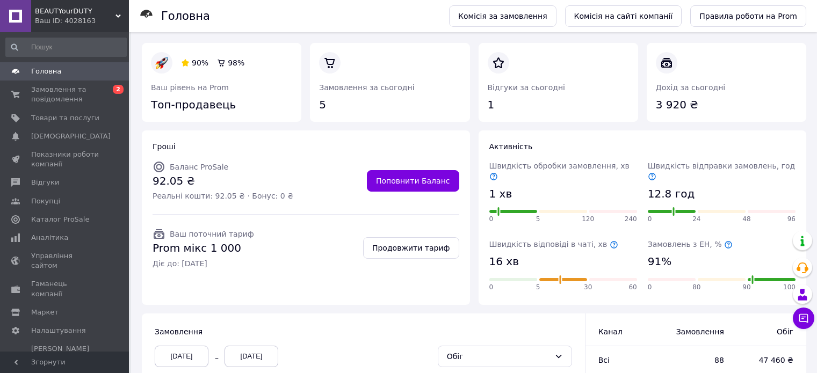 The image size is (817, 373). What do you see at coordinates (223, 181) in the screenshot?
I see `span: 92.05 ₴` at bounding box center [223, 181].